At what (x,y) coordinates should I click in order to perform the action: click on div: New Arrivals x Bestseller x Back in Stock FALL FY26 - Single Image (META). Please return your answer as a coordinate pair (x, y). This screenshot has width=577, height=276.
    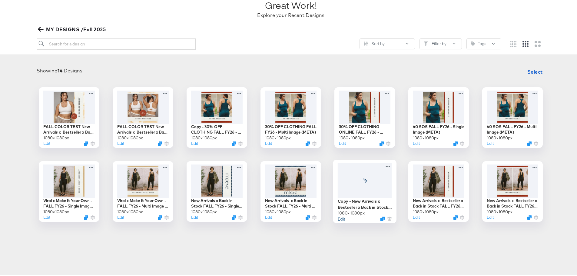
    Looking at the image, I should click on (439, 202).